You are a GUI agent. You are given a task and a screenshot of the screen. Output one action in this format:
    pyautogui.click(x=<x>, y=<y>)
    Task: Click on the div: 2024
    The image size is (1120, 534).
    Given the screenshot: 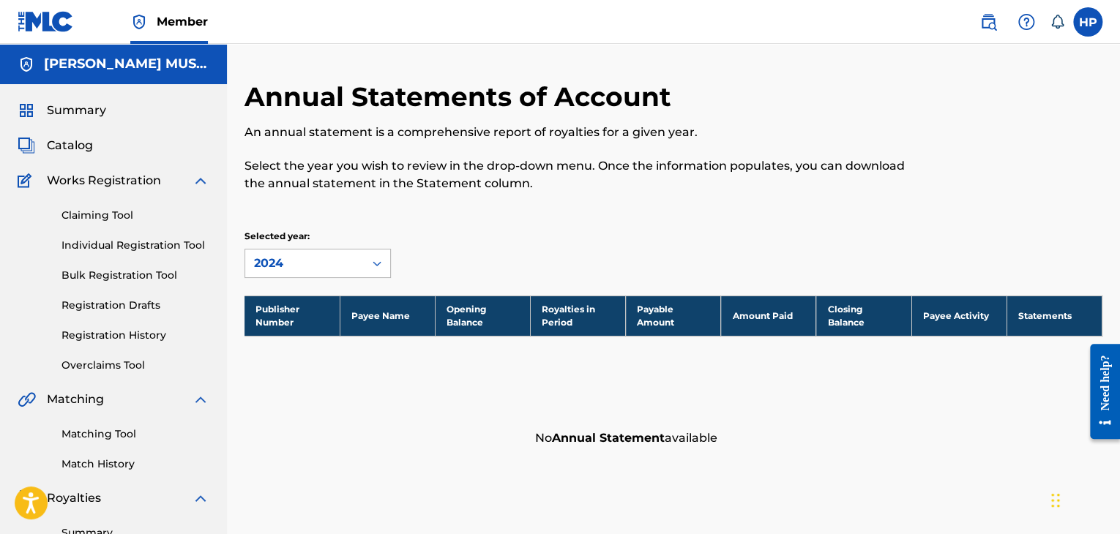 What is the action you would take?
    pyautogui.click(x=305, y=264)
    